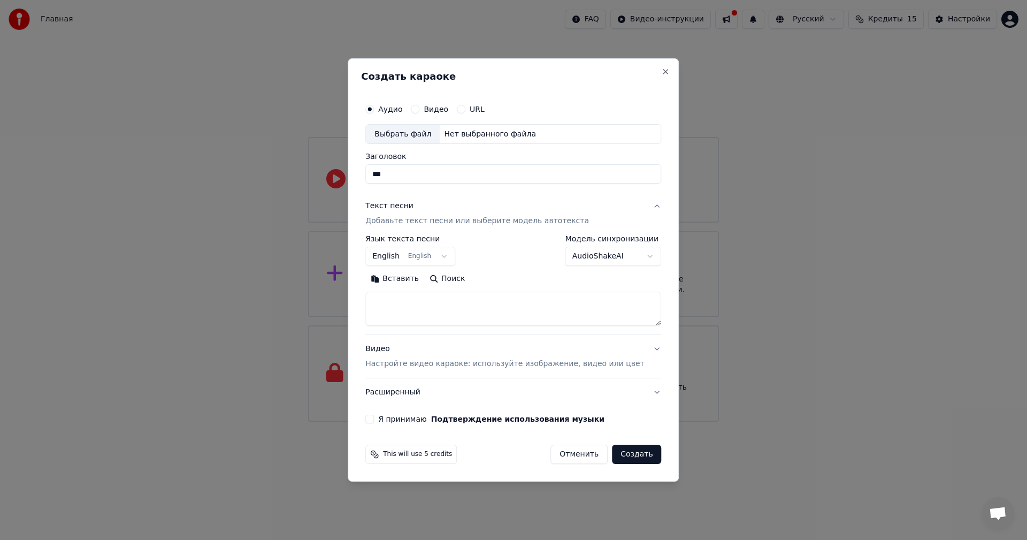 The image size is (1027, 540). What do you see at coordinates (513, 285) in the screenshot?
I see `div: Текст песниДобавьте текст песни или выберите модель автотекста` at bounding box center [513, 285].